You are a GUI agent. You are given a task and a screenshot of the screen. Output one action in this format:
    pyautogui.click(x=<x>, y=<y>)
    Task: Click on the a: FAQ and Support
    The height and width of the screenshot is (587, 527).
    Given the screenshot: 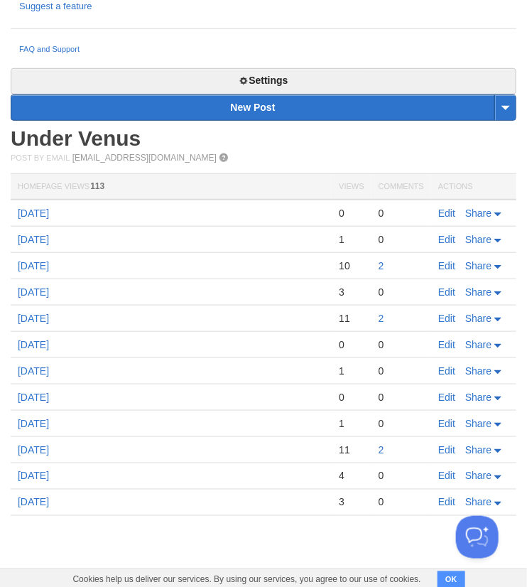 What is the action you would take?
    pyautogui.click(x=263, y=50)
    